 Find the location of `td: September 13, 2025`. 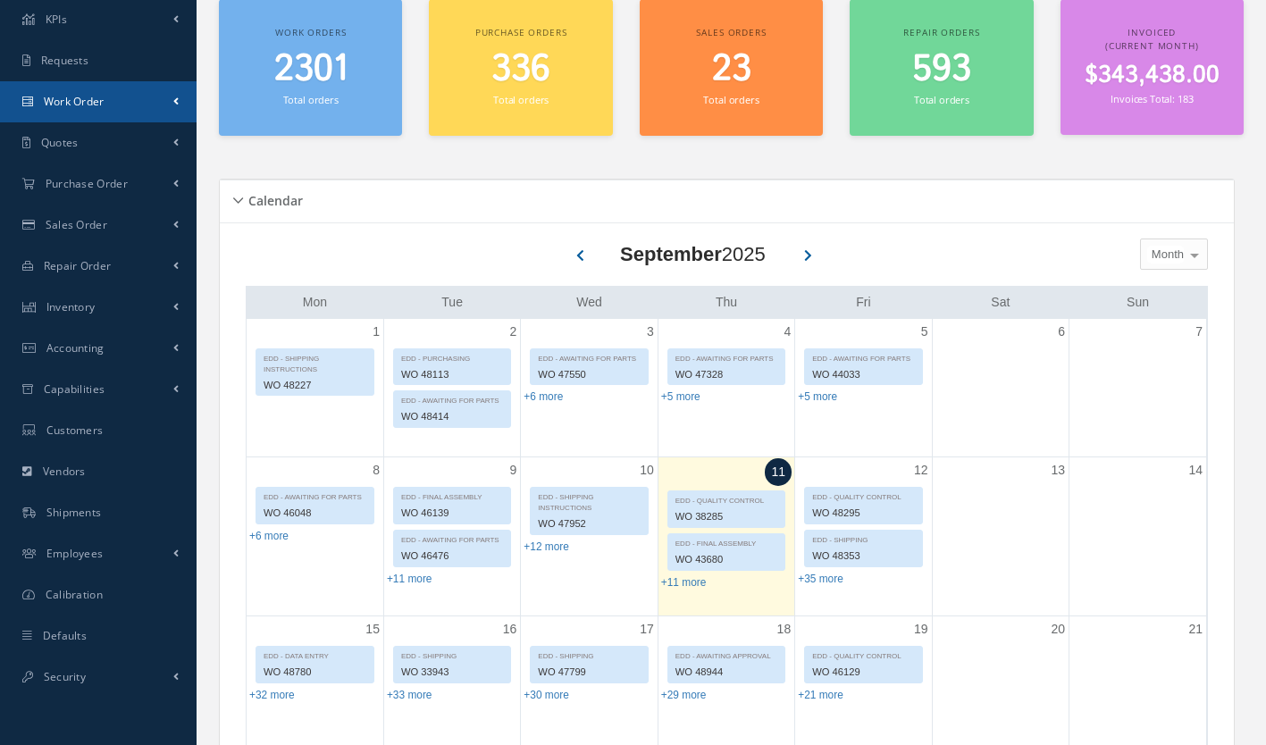

td: September 13, 2025 is located at coordinates (1000, 536).